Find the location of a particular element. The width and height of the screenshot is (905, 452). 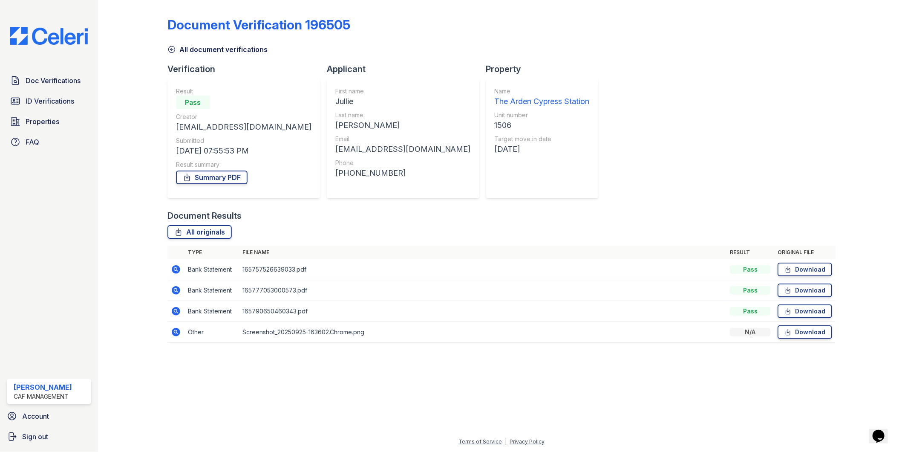

a: Sign out is located at coordinates (49, 437).